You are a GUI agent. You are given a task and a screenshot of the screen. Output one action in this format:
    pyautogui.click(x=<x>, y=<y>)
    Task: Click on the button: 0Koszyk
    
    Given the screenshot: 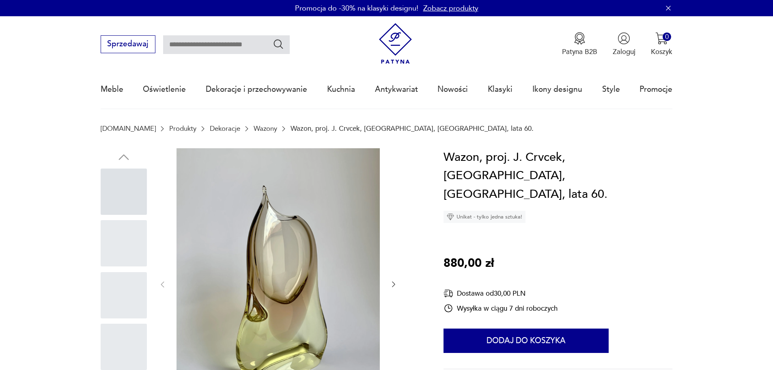 What is the action you would take?
    pyautogui.click(x=661, y=44)
    